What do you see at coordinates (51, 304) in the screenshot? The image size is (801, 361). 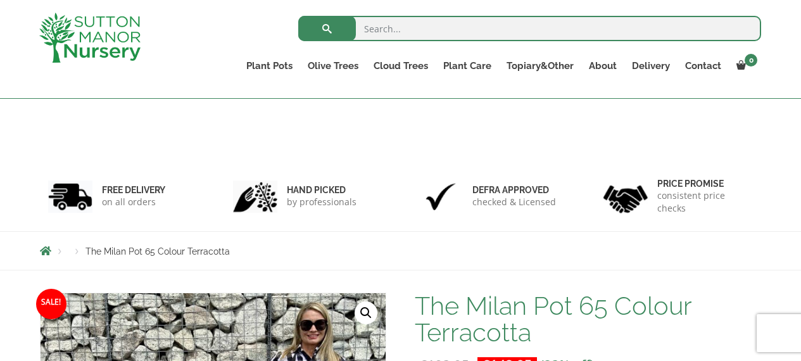 I see `span: Sale!` at bounding box center [51, 304].